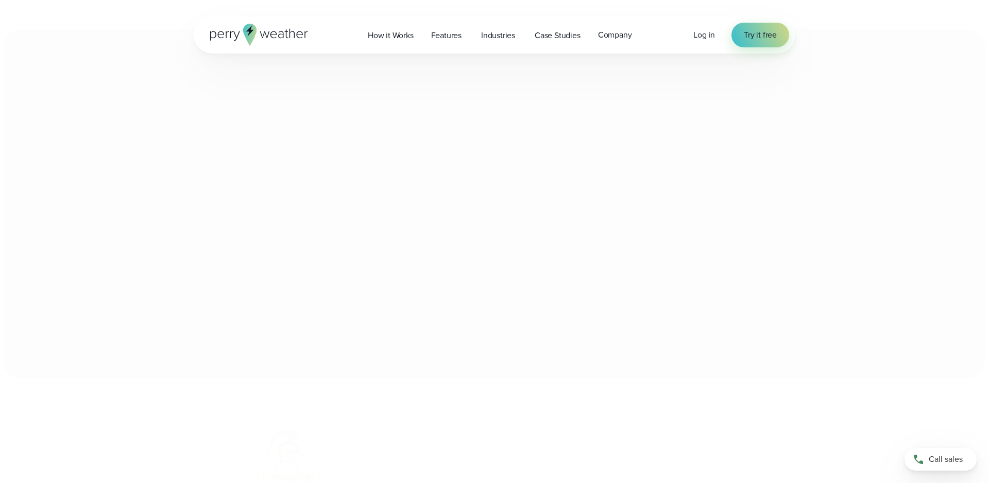 The width and height of the screenshot is (989, 483). Describe the element at coordinates (704, 35) in the screenshot. I see `a: Log in` at that location.